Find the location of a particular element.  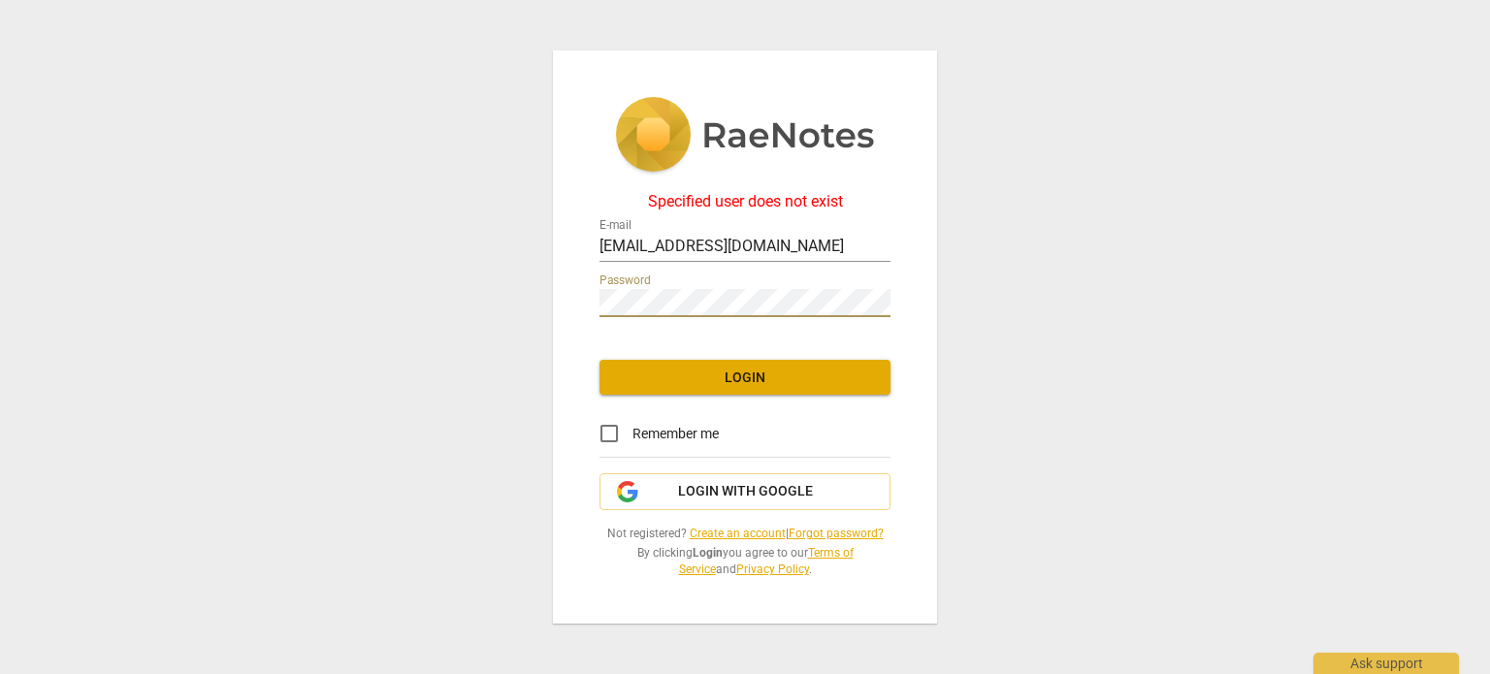

img: 5ac2273c67554f335776073100b6d88f.svg is located at coordinates (745, 137).